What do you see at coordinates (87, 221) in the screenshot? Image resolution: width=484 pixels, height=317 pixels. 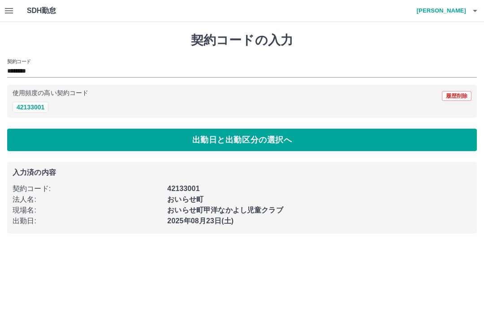 I see `p: 出勤日 :` at bounding box center [87, 221].